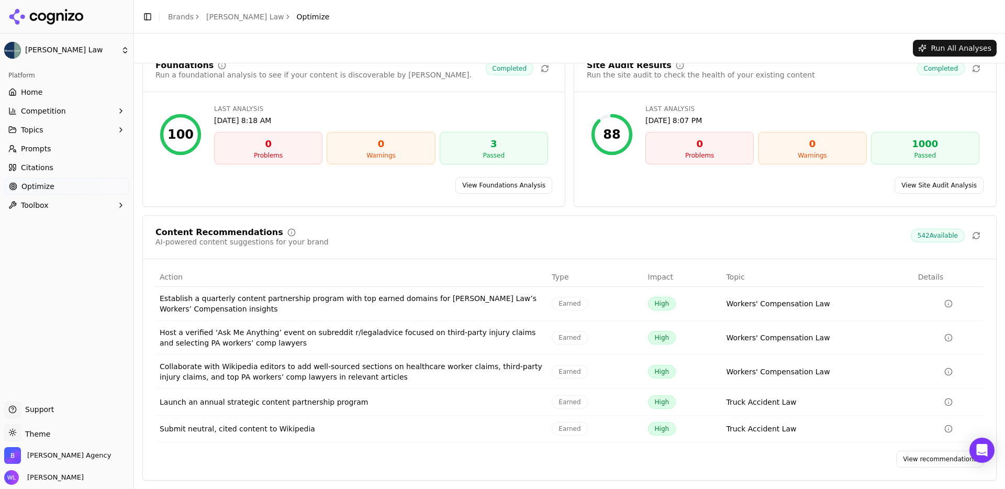 This screenshot has width=1005, height=489. I want to click on span: Prompts, so click(36, 149).